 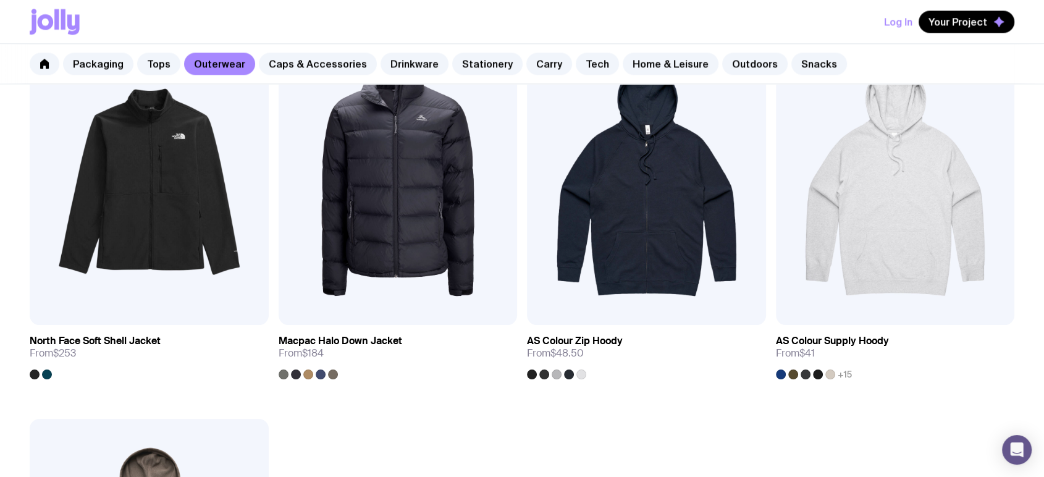 I want to click on a: Caps & Accessories, so click(x=318, y=64).